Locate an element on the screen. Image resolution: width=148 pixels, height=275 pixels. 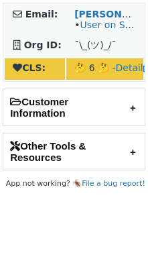
strong: Email: is located at coordinates (42, 14).